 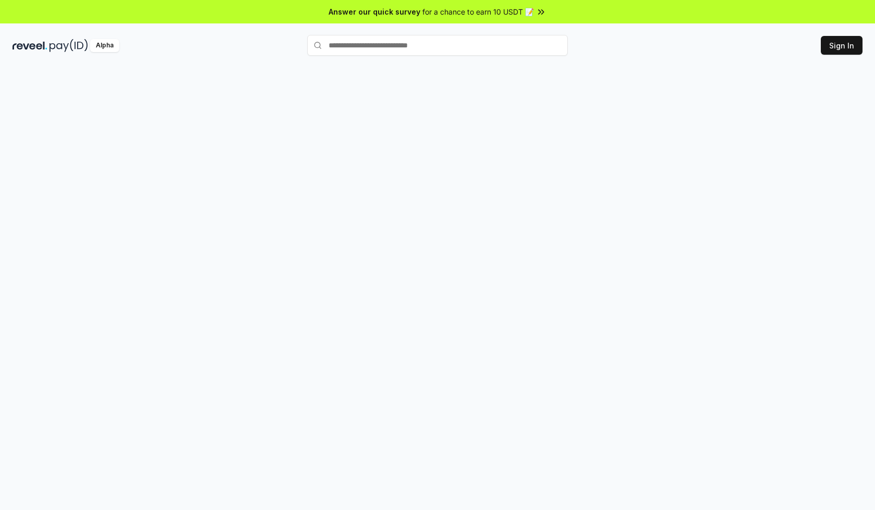 What do you see at coordinates (842, 45) in the screenshot?
I see `button: Sign In` at bounding box center [842, 45].